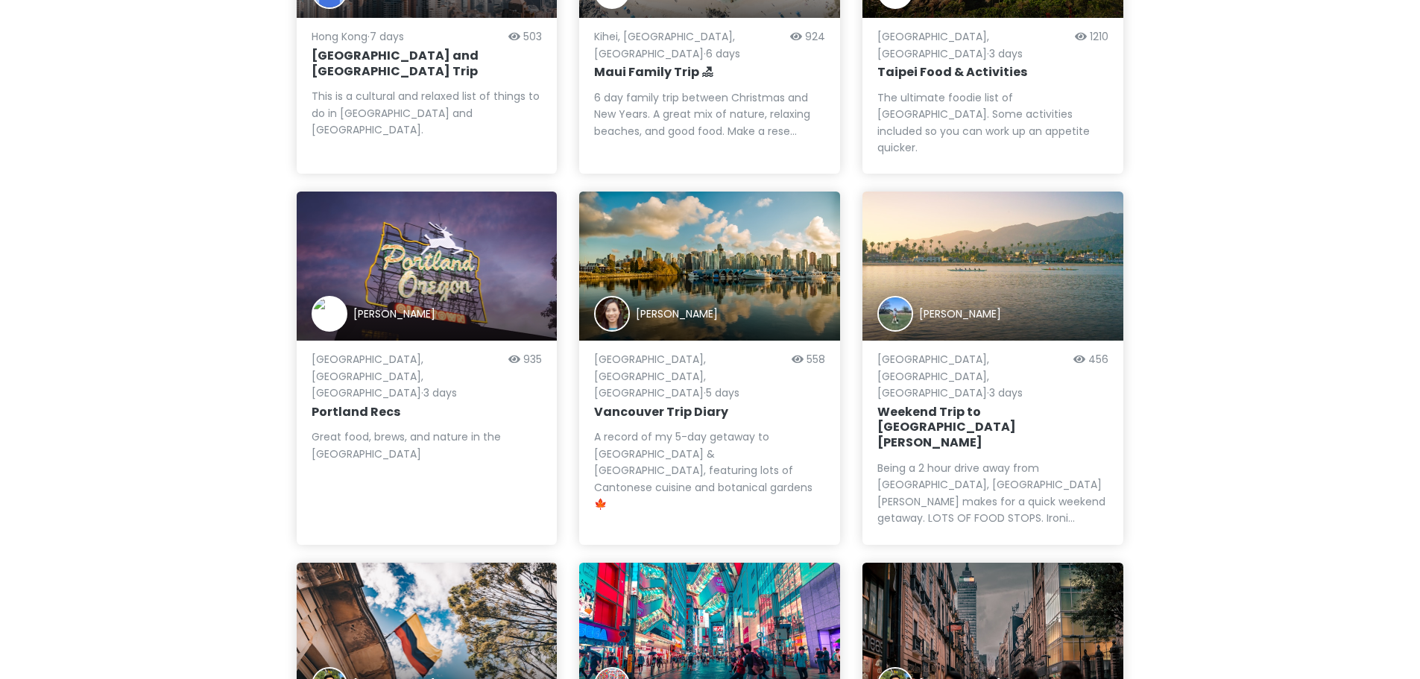  What do you see at coordinates (710, 72) in the screenshot?
I see `h6: Maui Family Trip 🏖` at bounding box center [710, 72].